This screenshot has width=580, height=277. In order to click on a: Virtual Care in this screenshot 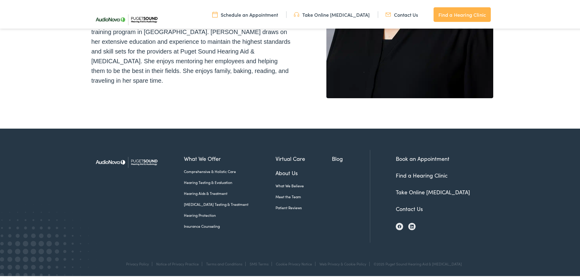, I will do `click(304, 157)`.